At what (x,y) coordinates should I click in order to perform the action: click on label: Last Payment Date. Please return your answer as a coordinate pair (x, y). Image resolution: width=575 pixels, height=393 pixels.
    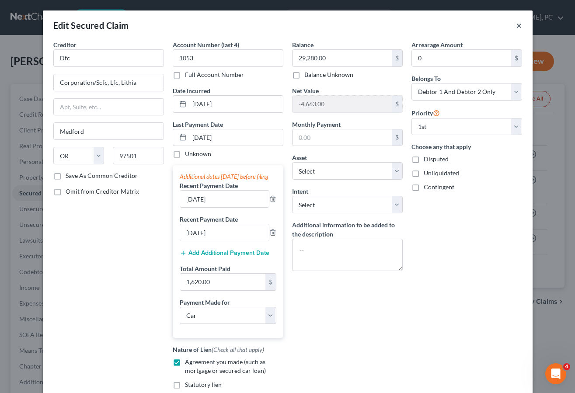
    Looking at the image, I should click on (198, 124).